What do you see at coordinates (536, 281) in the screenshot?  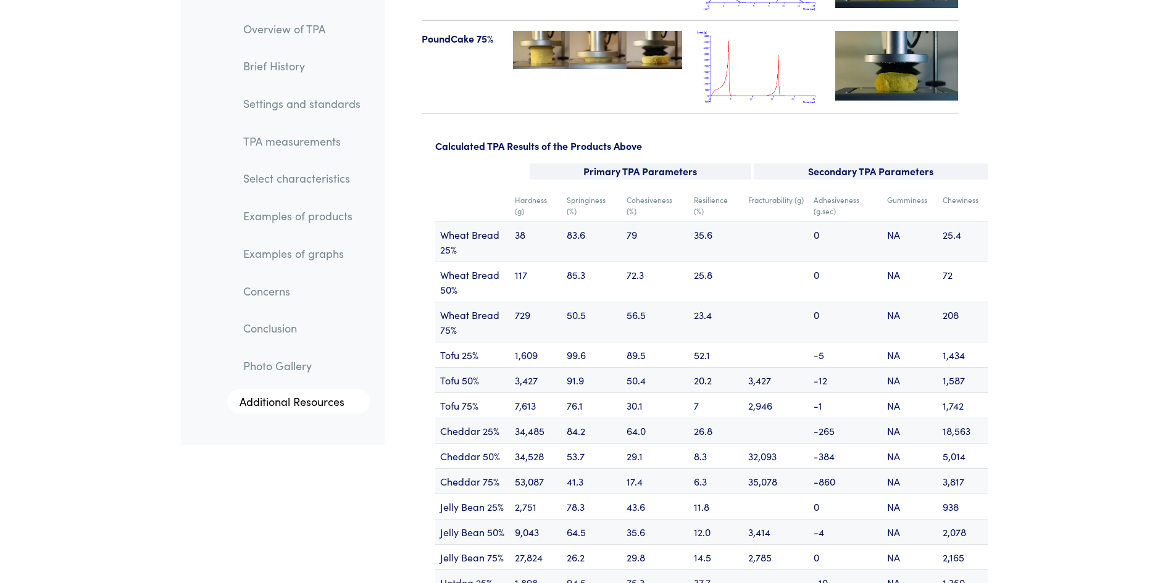 I see `td: 117` at bounding box center [536, 281].